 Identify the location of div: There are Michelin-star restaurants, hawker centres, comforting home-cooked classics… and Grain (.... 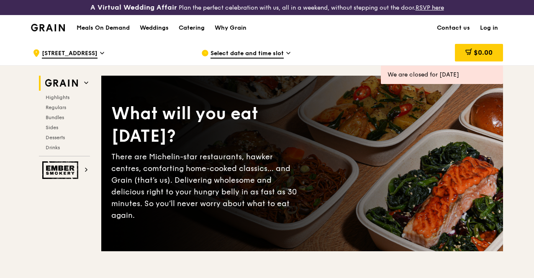
(207, 186).